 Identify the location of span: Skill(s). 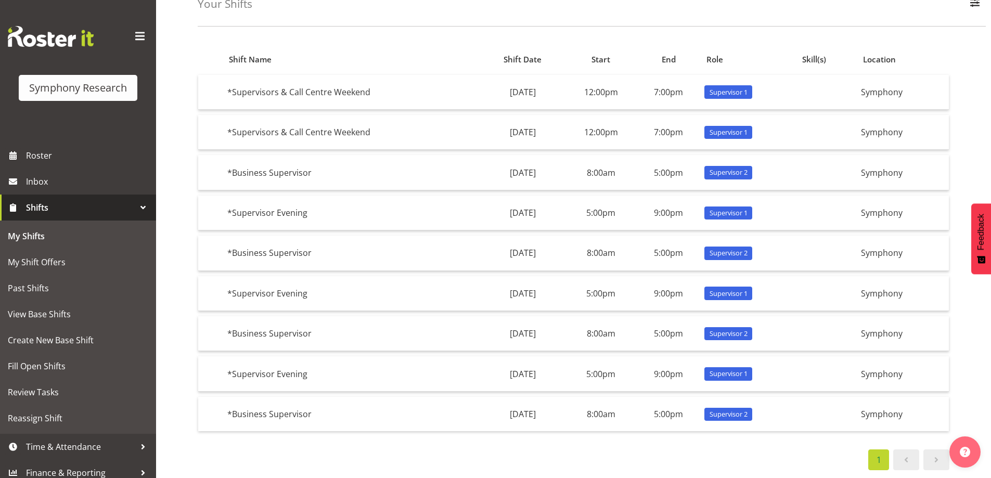
(814, 59).